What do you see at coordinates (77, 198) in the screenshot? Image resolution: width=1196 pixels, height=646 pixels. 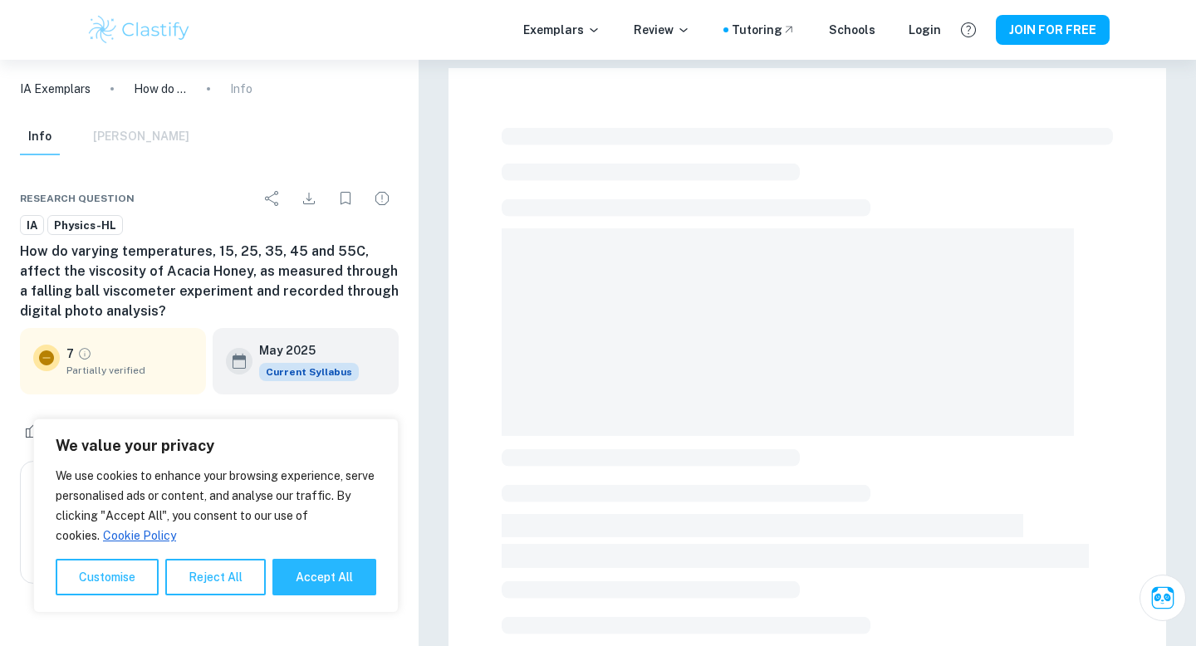 I see `span: Research question` at bounding box center [77, 198].